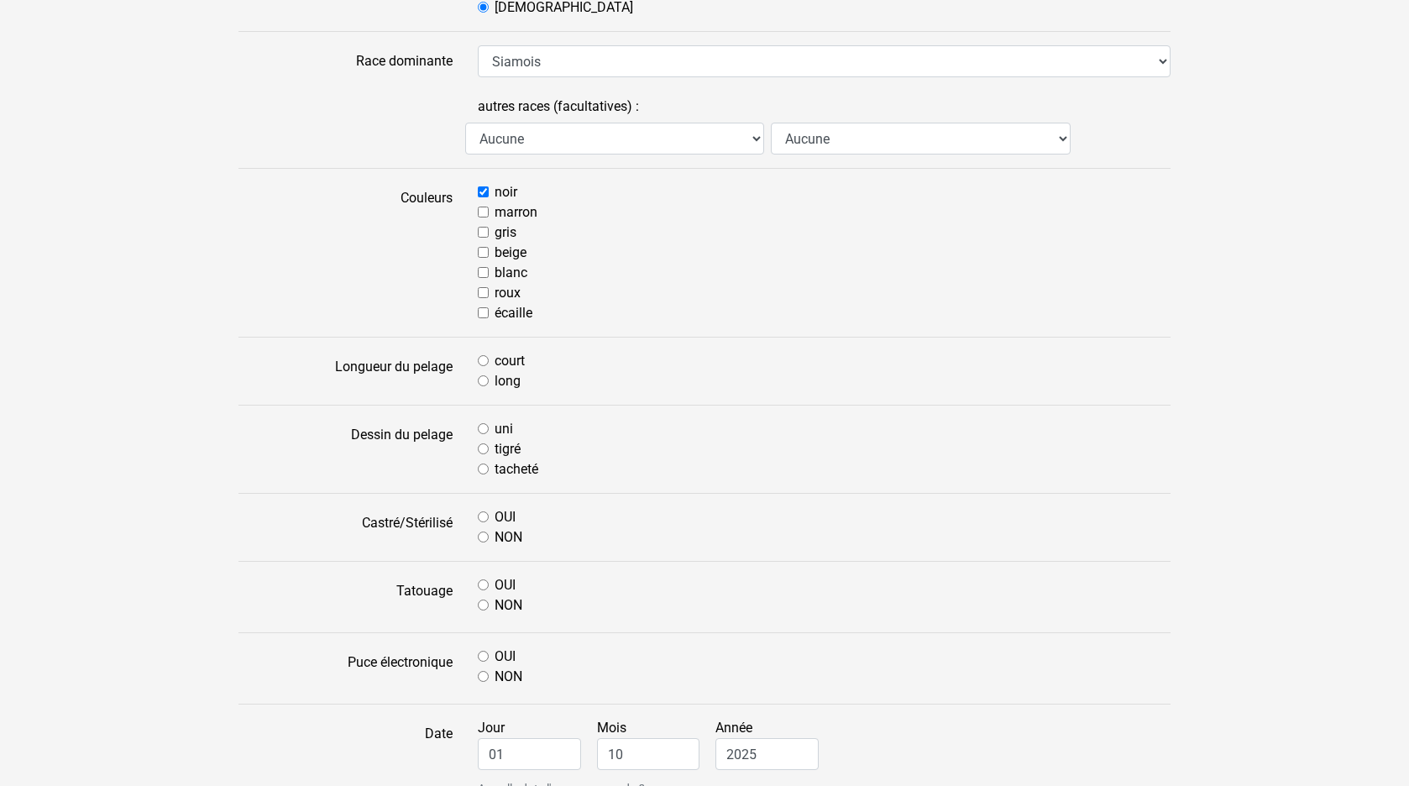 Image resolution: width=1409 pixels, height=786 pixels. Describe the element at coordinates (345, 61) in the screenshot. I see `label: Race dominante` at that location.